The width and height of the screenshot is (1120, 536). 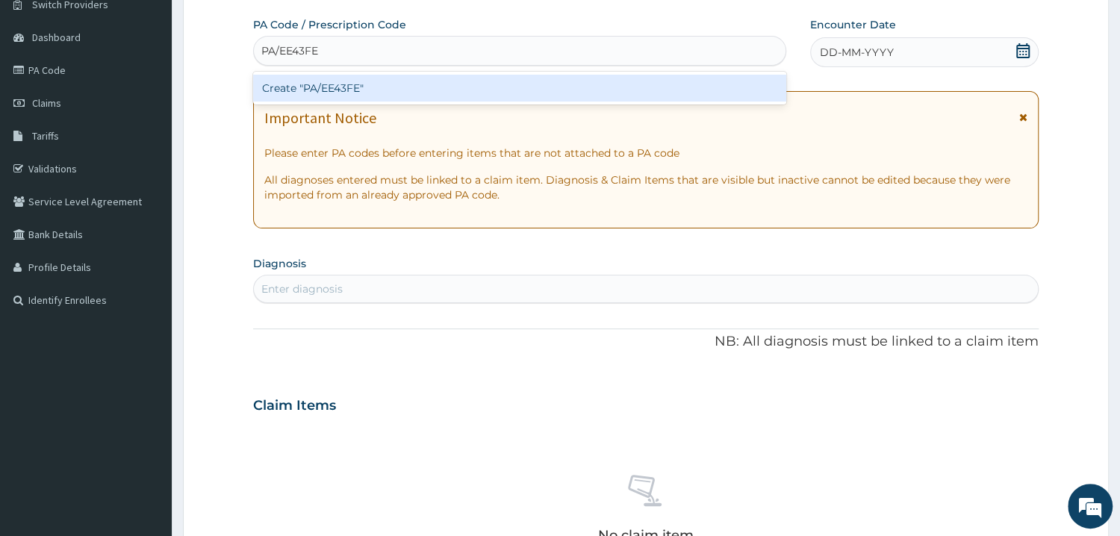 What do you see at coordinates (520, 88) in the screenshot?
I see `div: Create "PA/EE43FE"` at bounding box center [520, 88].